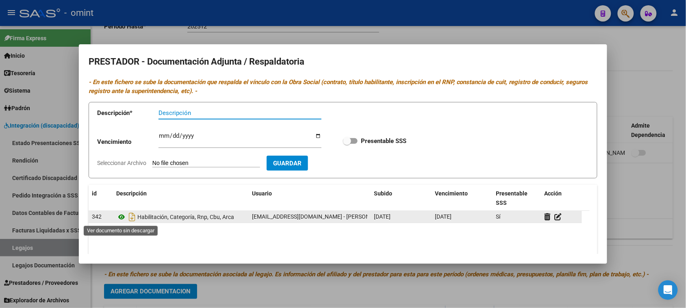  What do you see at coordinates (401, 198) in the screenshot?
I see `datatable-header-cell: Subido` at bounding box center [401, 198].